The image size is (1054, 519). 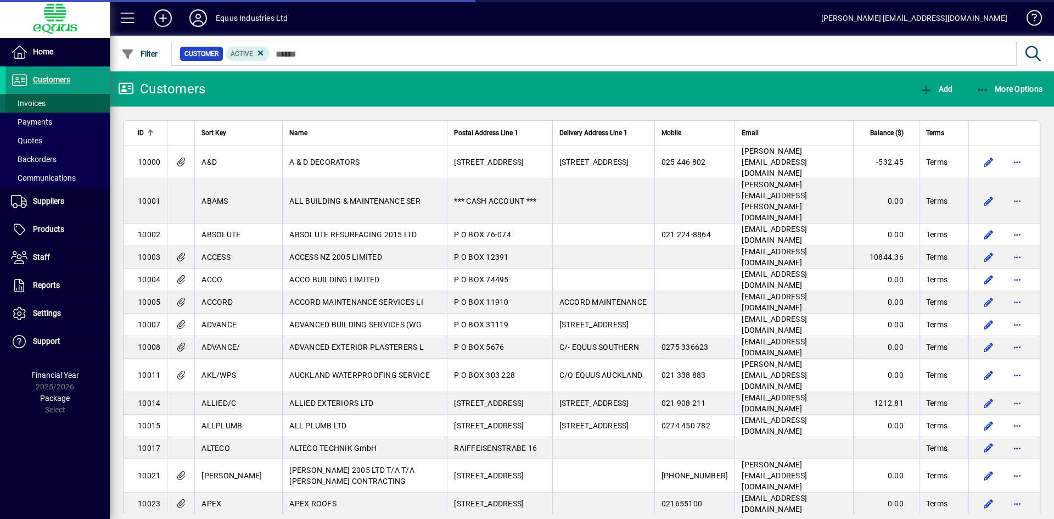 I want to click on span: ID, so click(x=141, y=133).